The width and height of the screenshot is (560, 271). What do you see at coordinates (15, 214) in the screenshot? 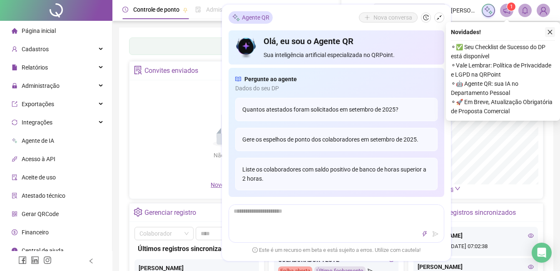
I see `span: qrcode` at bounding box center [15, 214].